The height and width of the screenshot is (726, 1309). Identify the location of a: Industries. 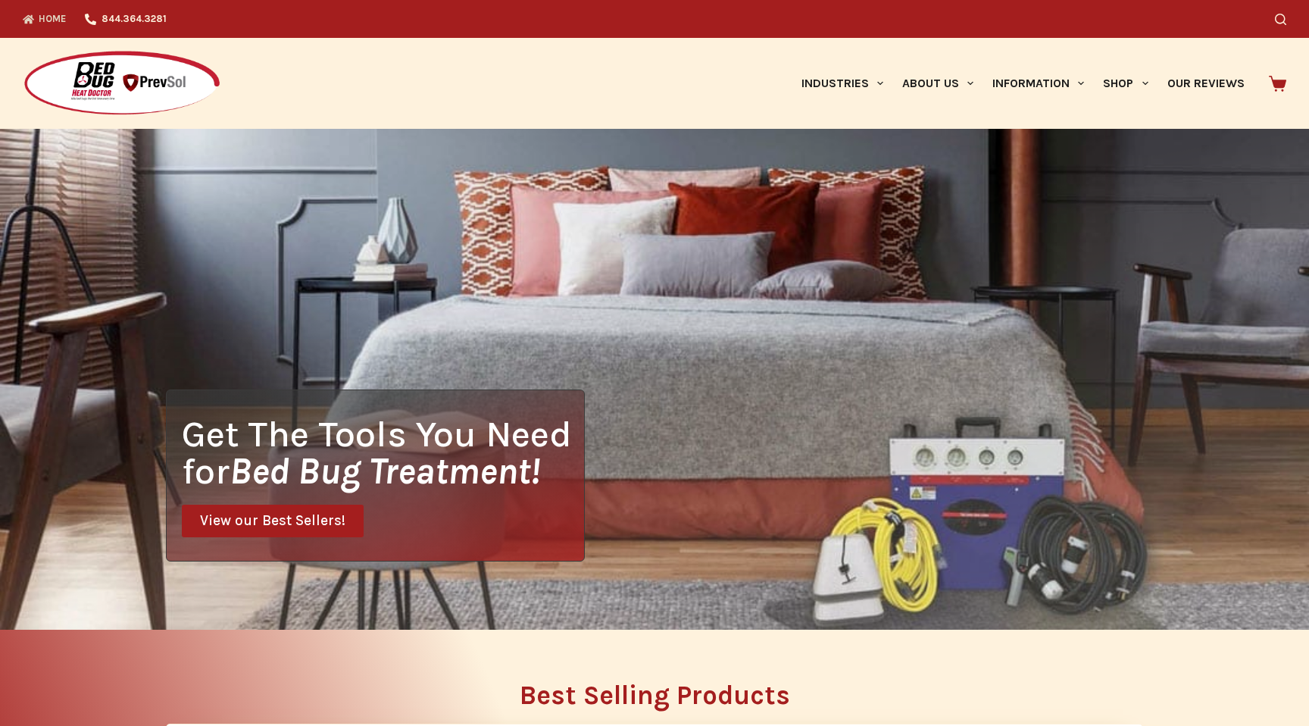
(842, 83).